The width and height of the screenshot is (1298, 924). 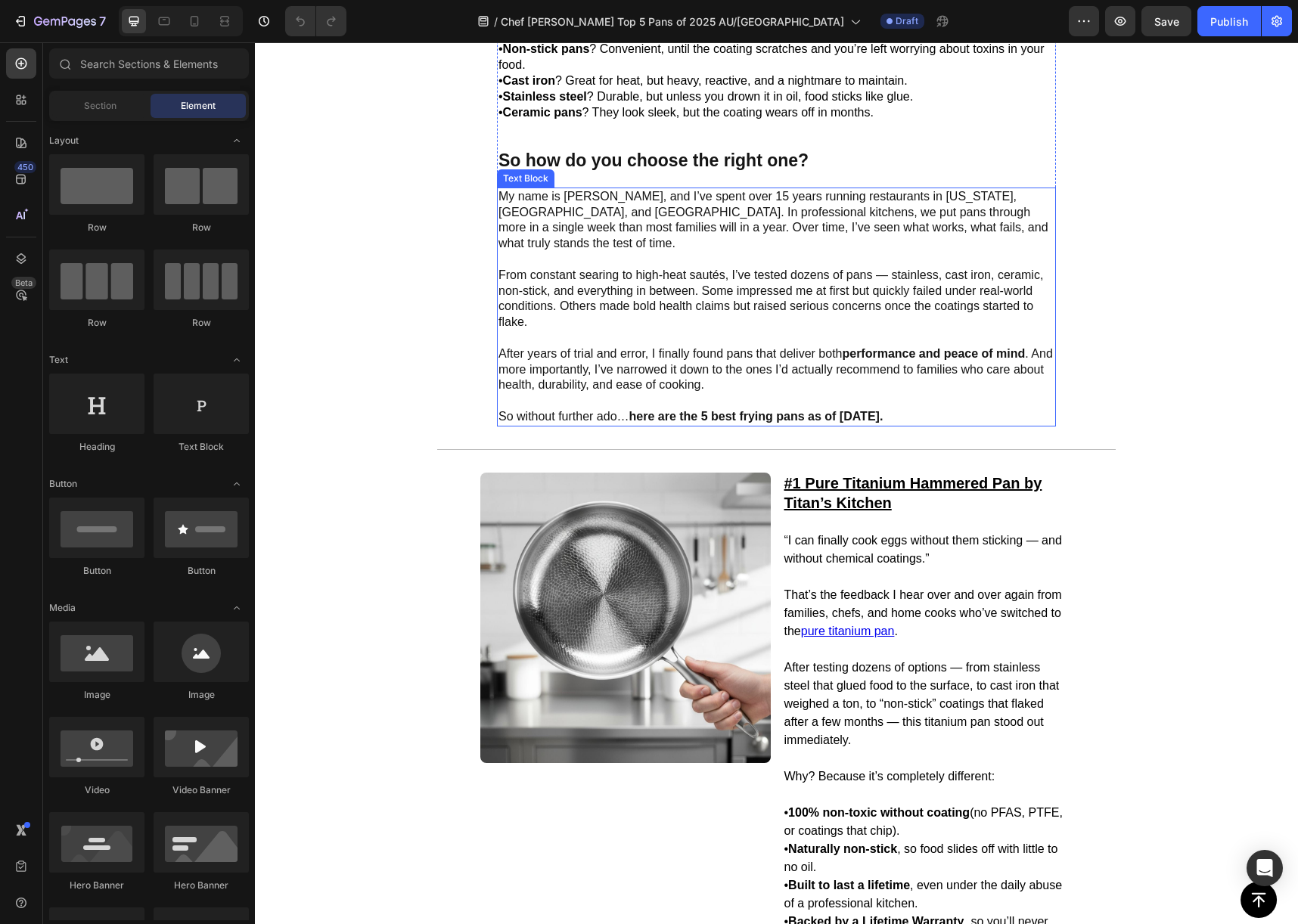 What do you see at coordinates (669, 779) in the screenshot?
I see `span: • (no PFAS, PTFE, or coatings that chip).` at bounding box center [669, 779].